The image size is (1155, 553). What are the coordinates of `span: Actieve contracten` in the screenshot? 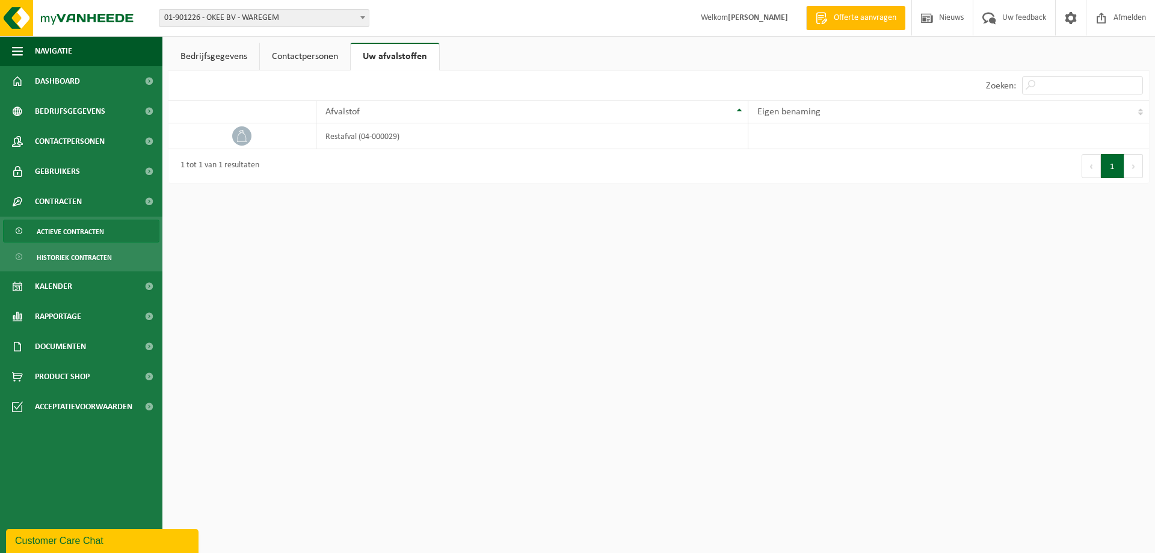 It's located at (70, 232).